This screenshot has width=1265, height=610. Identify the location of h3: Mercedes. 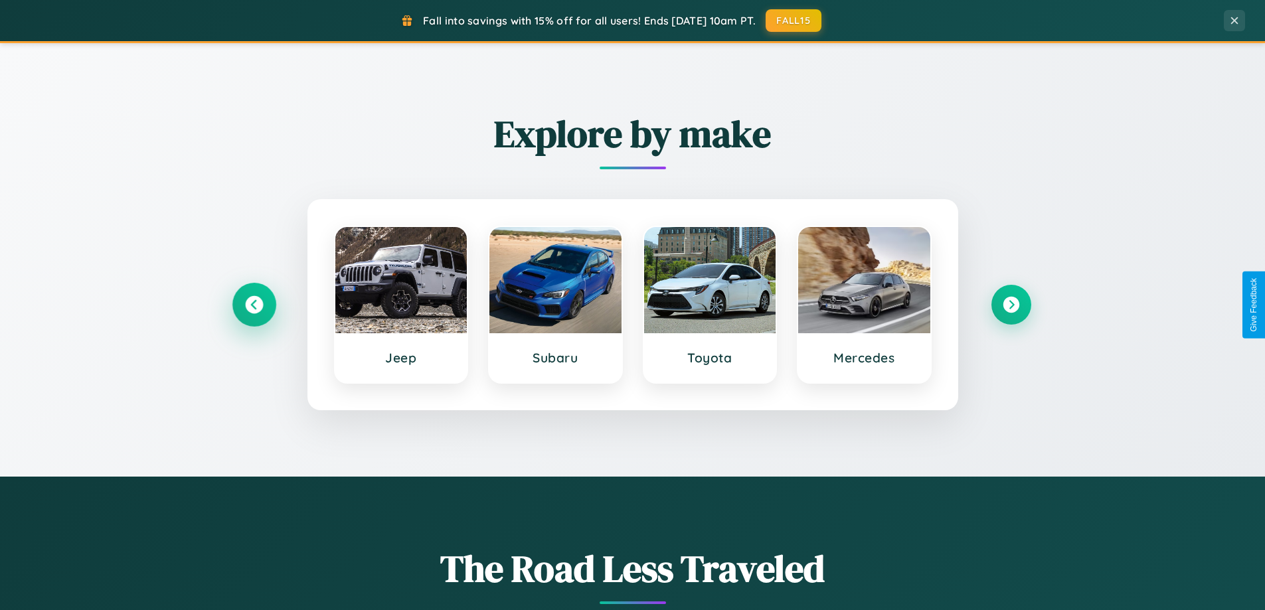
(864, 358).